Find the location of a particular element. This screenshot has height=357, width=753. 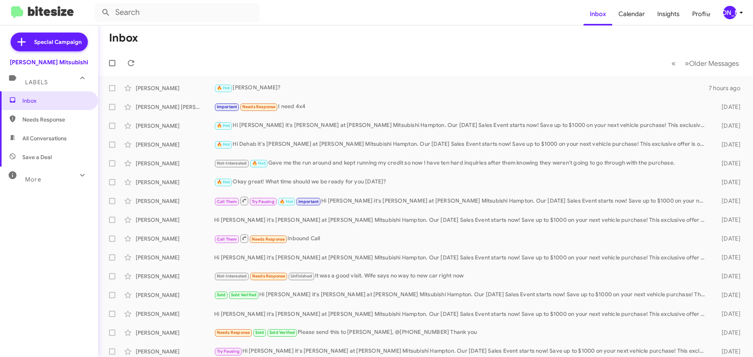

div: Gave me the run around and kept running my credit so now I have ten hard inquiries after them kno... is located at coordinates (462, 163).